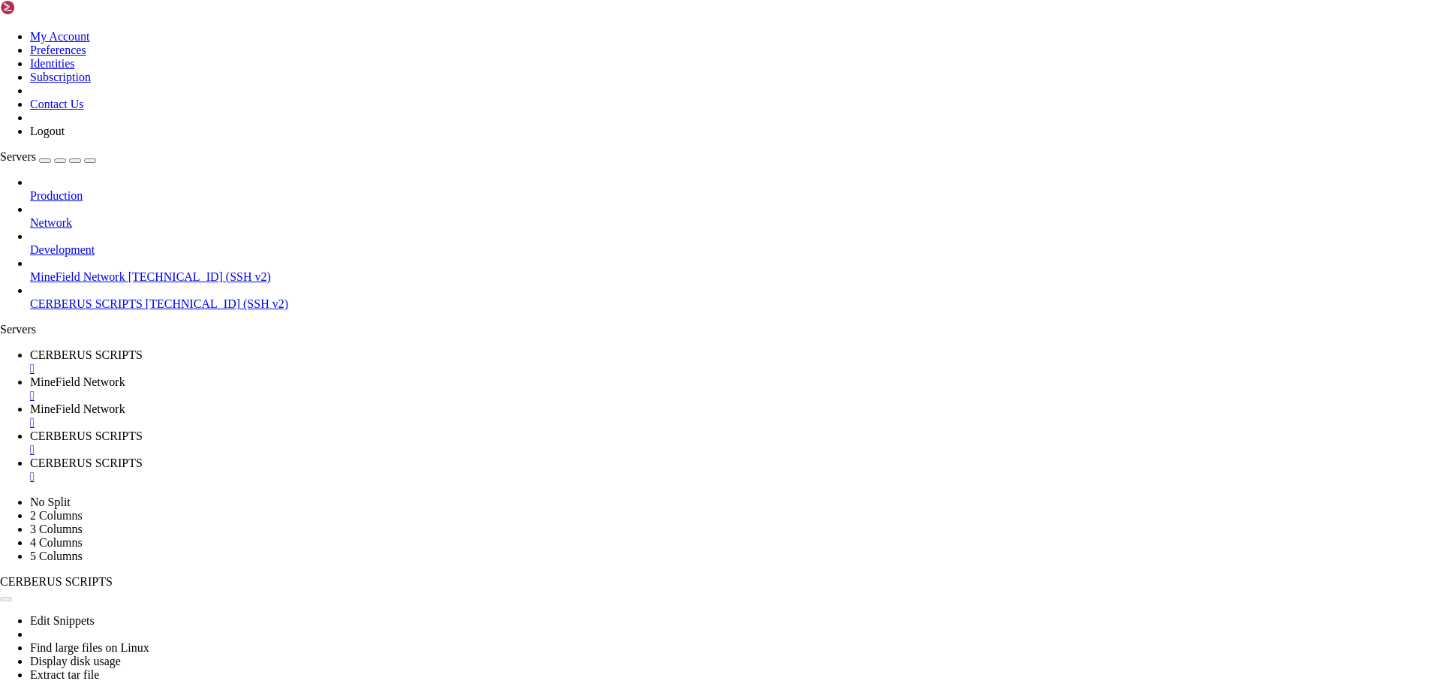 The height and width of the screenshot is (684, 1441). Describe the element at coordinates (626, 283) in the screenshot. I see `x-row: 12 updates can be applied immediately.` at that location.